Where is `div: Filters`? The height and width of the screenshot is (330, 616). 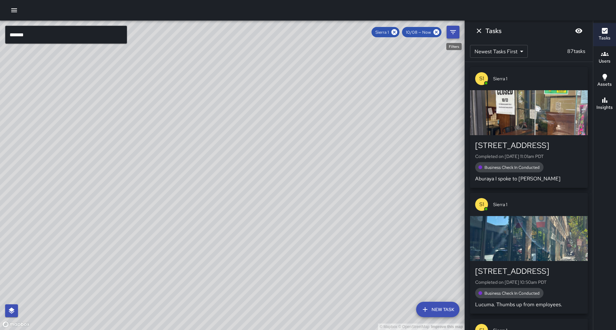 div: Filters is located at coordinates (454, 47).